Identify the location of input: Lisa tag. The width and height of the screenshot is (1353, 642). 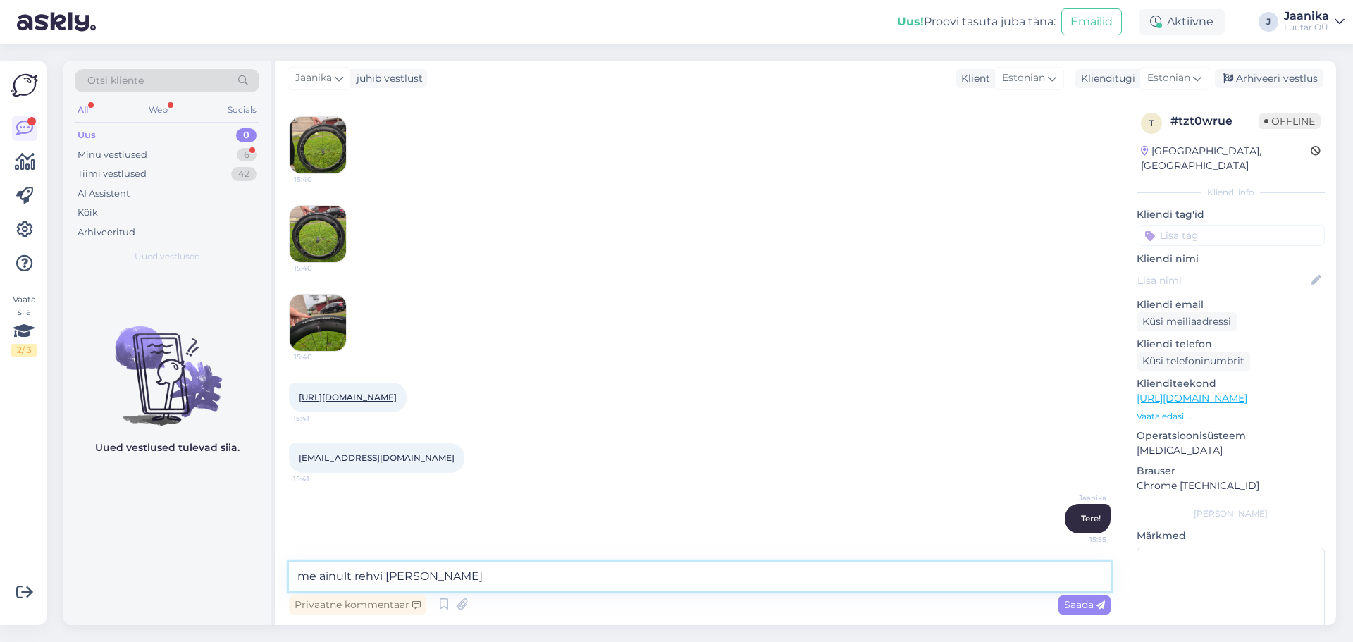
(1231, 235).